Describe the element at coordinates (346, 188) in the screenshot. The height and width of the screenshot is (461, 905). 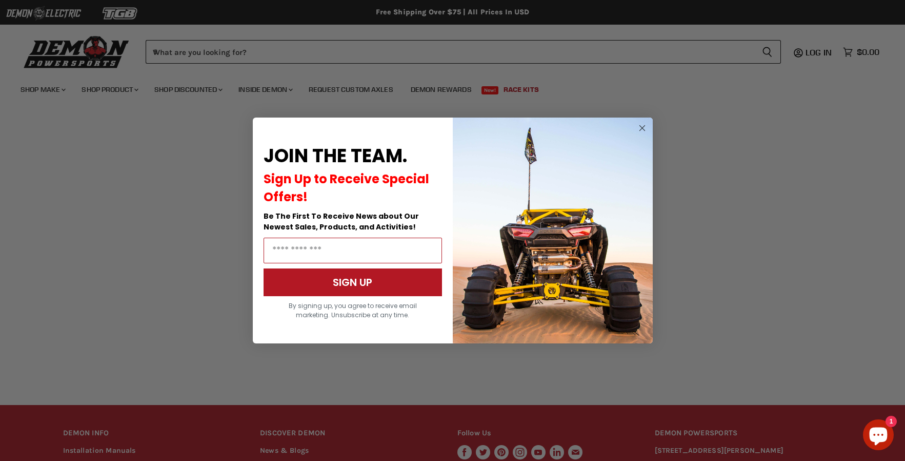
I see `span: Sign Up to Receive Special Offers!` at that location.